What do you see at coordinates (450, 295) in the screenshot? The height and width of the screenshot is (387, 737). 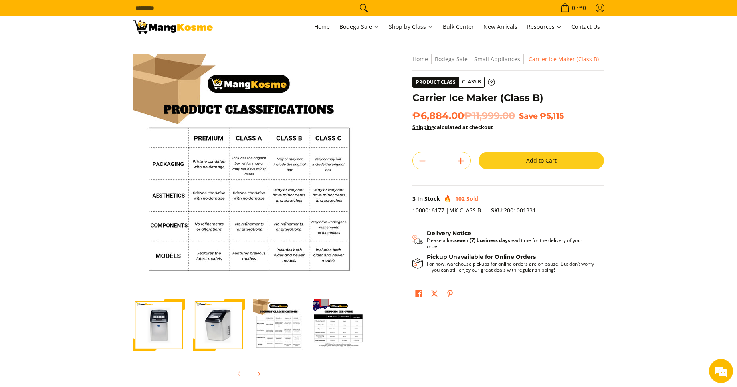 I see `a: Pin on Pinterest` at bounding box center [450, 295].